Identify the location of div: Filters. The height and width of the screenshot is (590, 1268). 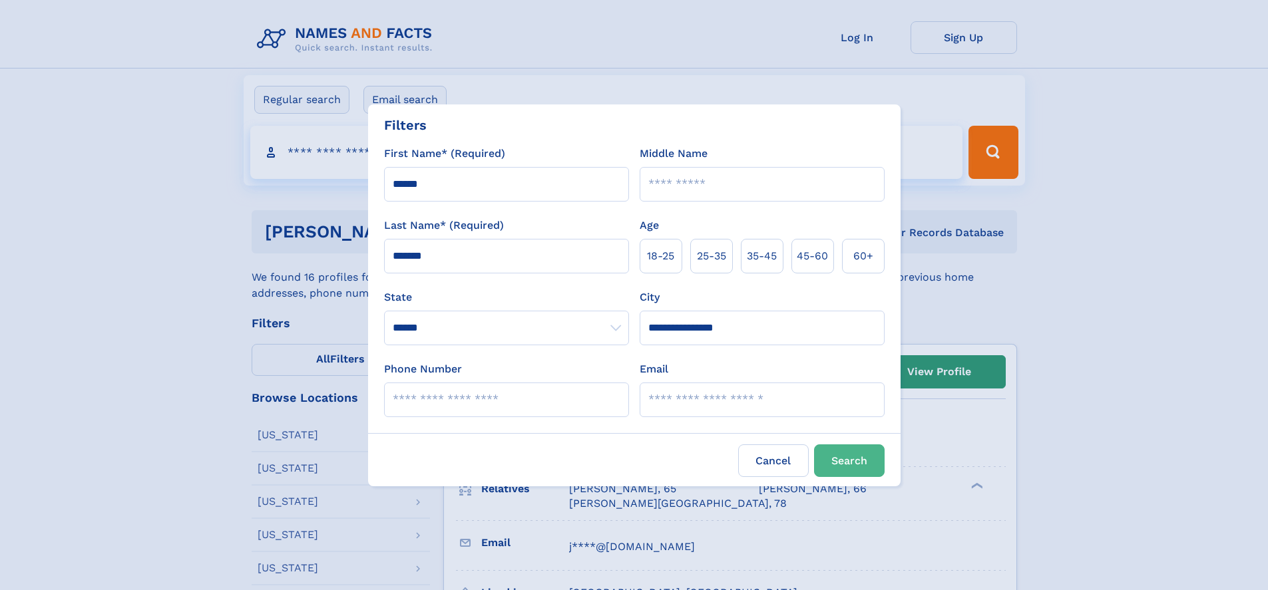
(405, 125).